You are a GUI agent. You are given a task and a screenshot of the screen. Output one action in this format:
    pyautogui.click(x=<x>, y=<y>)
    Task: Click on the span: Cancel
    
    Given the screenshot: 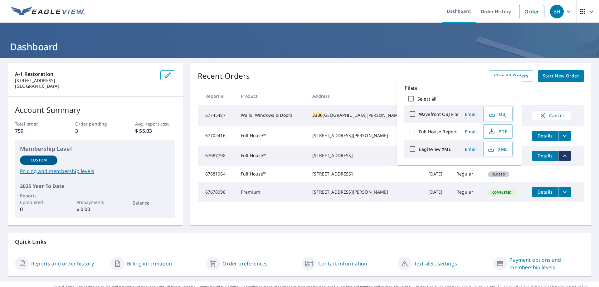 What is the action you would take?
    pyautogui.click(x=551, y=115)
    